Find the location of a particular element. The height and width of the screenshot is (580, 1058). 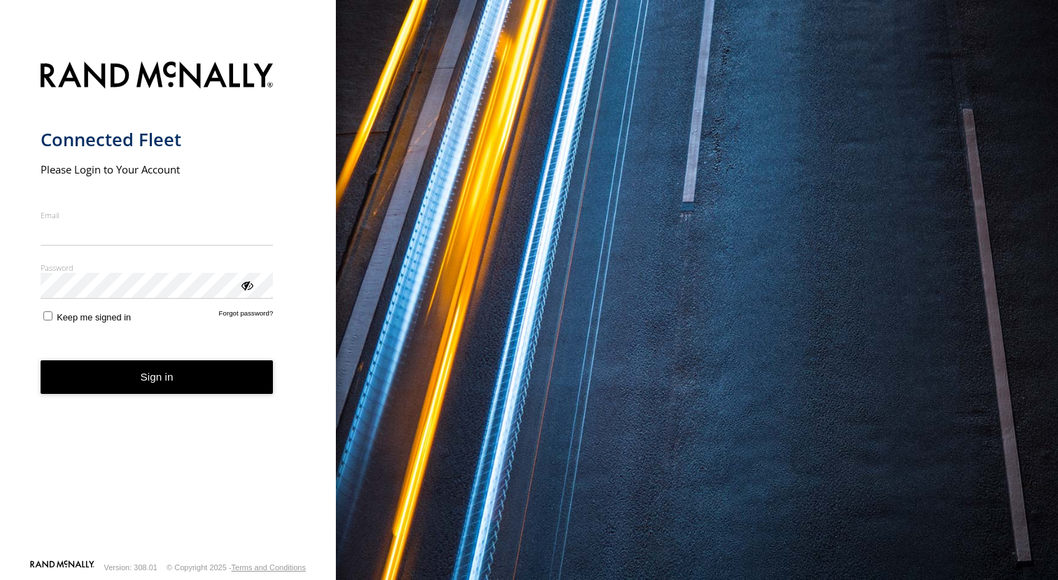

label: Email is located at coordinates (157, 215).